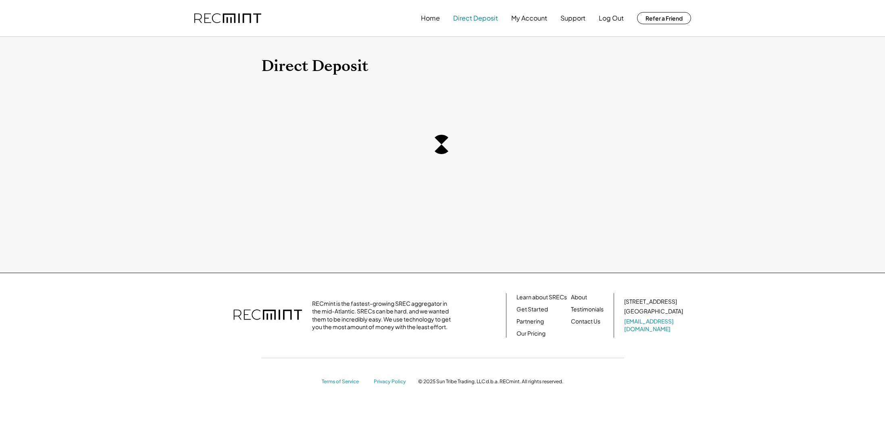  What do you see at coordinates (531, 333) in the screenshot?
I see `a: Our Pricing` at bounding box center [531, 333].